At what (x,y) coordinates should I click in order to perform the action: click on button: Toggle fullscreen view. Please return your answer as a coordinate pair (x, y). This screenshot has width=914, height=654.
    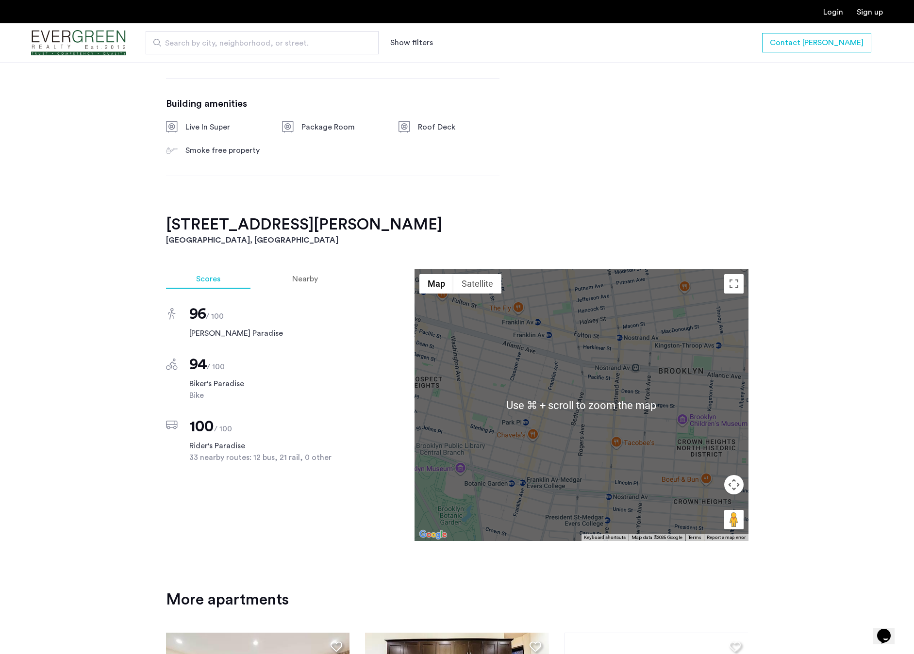
    Looking at the image, I should click on (734, 284).